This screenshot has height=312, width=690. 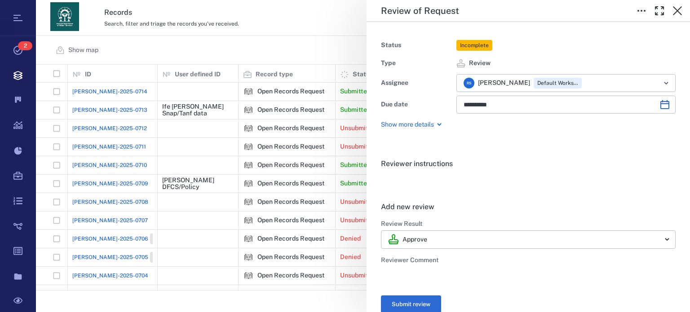 What do you see at coordinates (678, 11) in the screenshot?
I see `button: Close` at bounding box center [678, 11].